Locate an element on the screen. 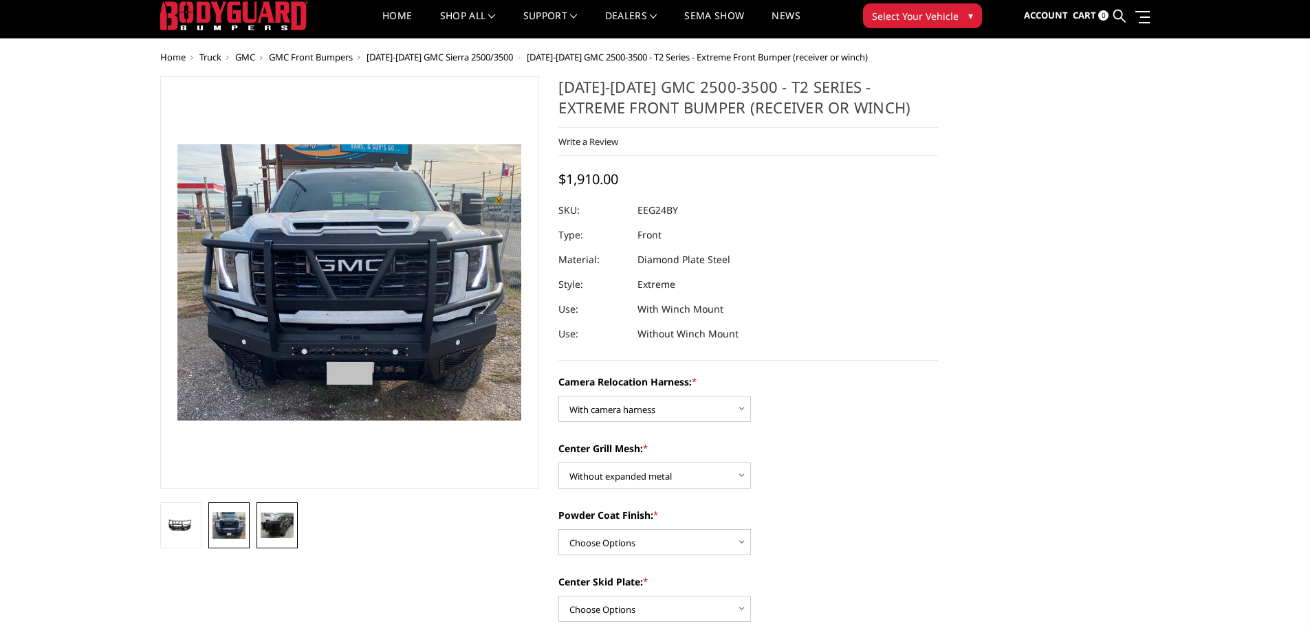 The width and height of the screenshot is (1310, 626). label: Center Grill Mesh: is located at coordinates (748, 448).